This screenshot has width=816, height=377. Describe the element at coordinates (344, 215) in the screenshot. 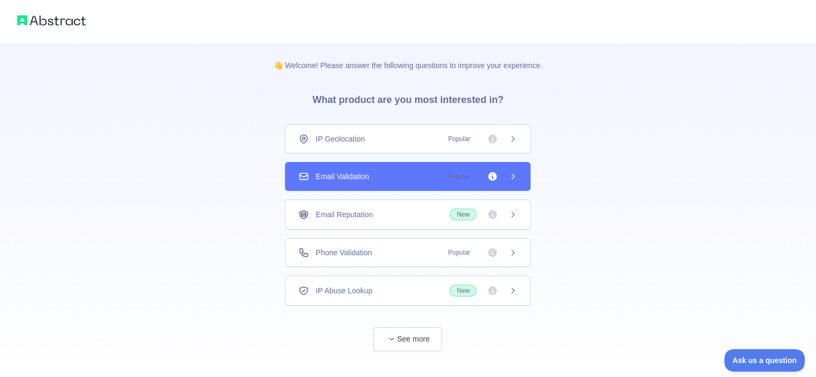

I see `span: Email Reputation` at that location.